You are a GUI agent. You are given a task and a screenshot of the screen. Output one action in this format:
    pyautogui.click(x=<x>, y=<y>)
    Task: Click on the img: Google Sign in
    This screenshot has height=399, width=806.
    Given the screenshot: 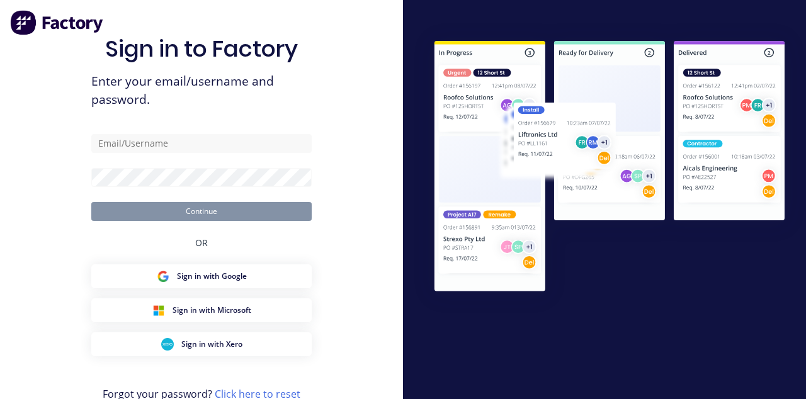 What is the action you would take?
    pyautogui.click(x=163, y=277)
    